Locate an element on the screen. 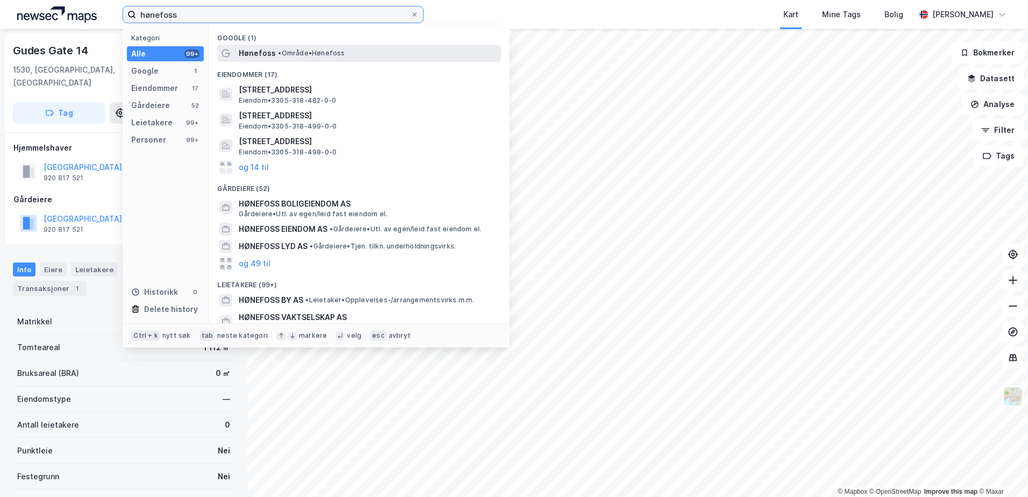 This screenshot has width=1028, height=497. div: Kontrollprogram for chat is located at coordinates (1001, 471).